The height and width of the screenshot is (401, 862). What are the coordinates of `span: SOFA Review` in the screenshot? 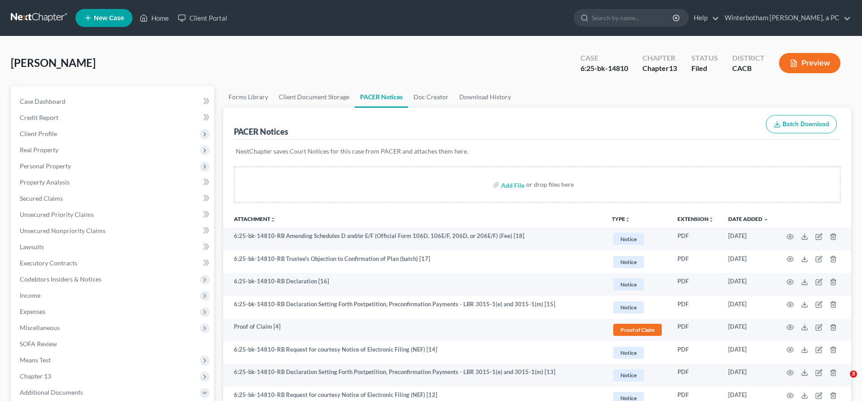 It's located at (38, 343).